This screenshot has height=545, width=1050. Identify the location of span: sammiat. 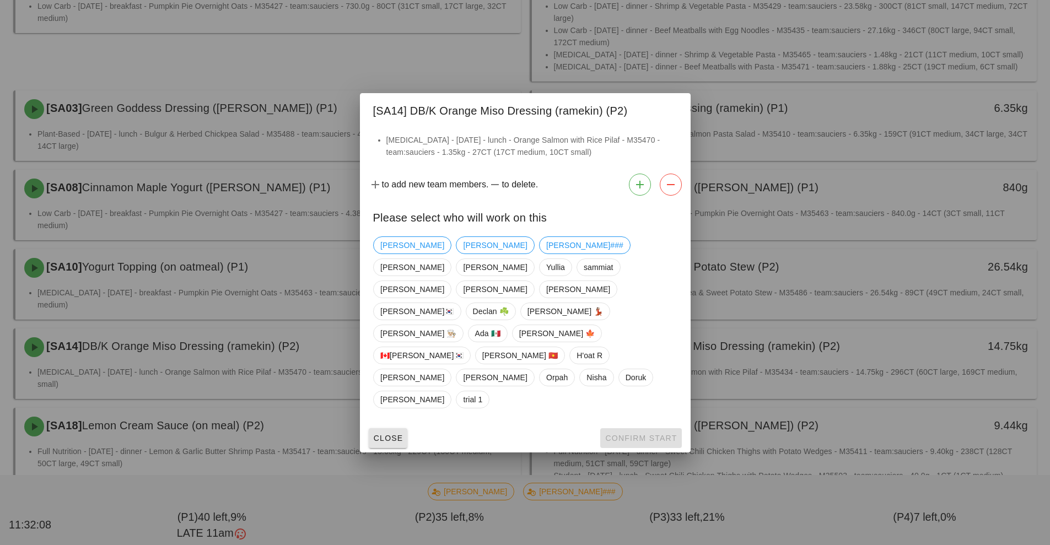
(598, 267).